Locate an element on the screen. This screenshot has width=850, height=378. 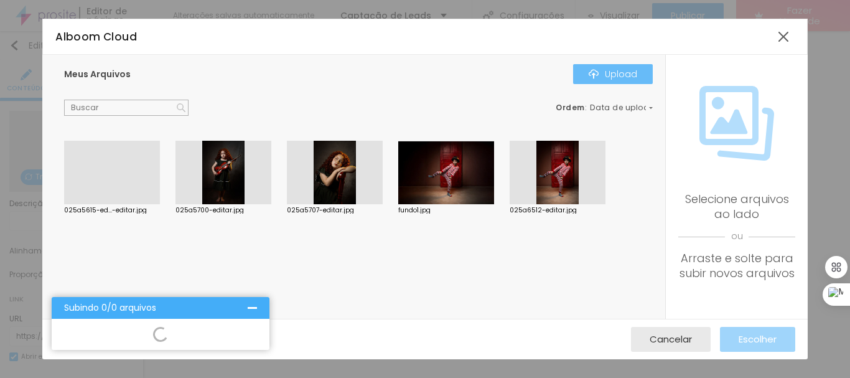
div: Upload is located at coordinates (613, 74).